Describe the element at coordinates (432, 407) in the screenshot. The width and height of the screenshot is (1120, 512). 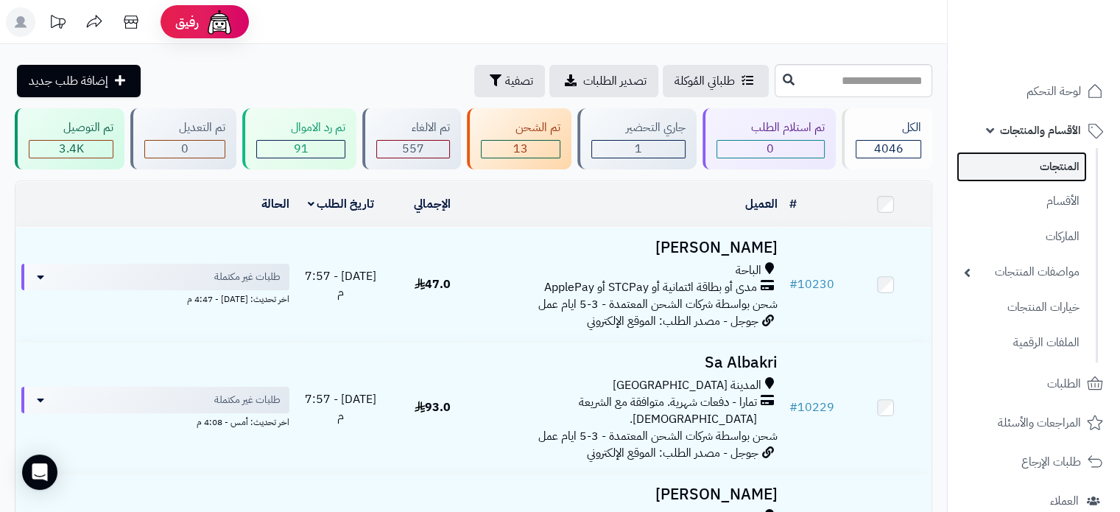
I see `span: 93.0` at that location.